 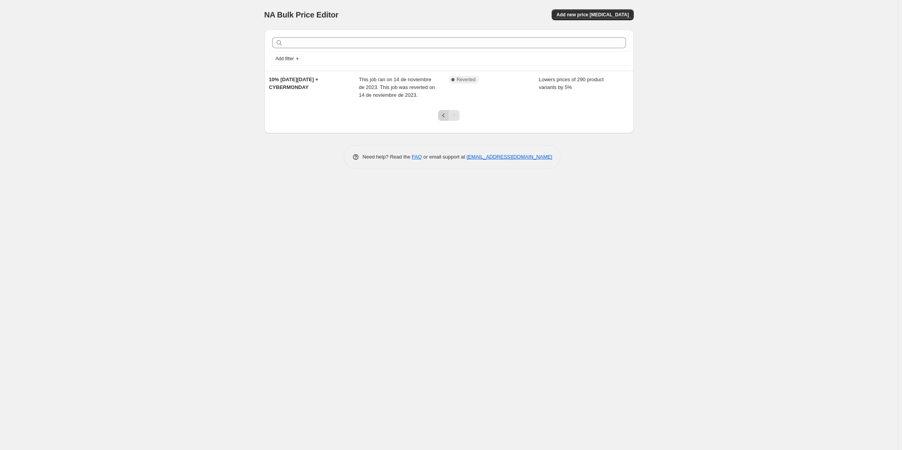 What do you see at coordinates (397, 87) in the screenshot?
I see `span: This job ran on 14 de noviembre de 2023. This job was reverted on 14 de noviembre de 2023.` at bounding box center [397, 87].